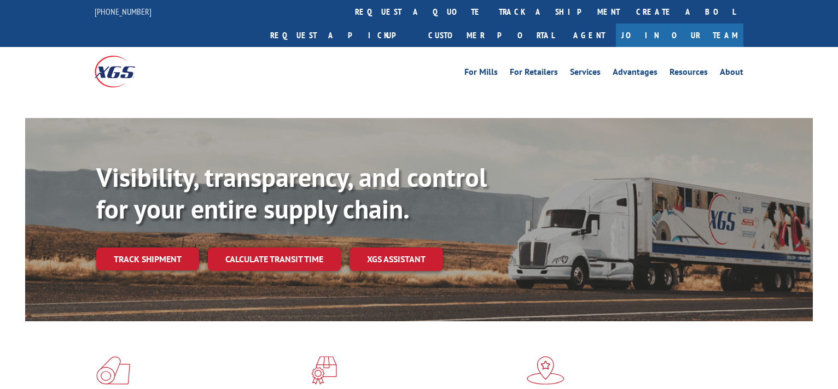 The width and height of the screenshot is (838, 389). Describe the element at coordinates (635, 74) in the screenshot. I see `a: Advantages` at that location.